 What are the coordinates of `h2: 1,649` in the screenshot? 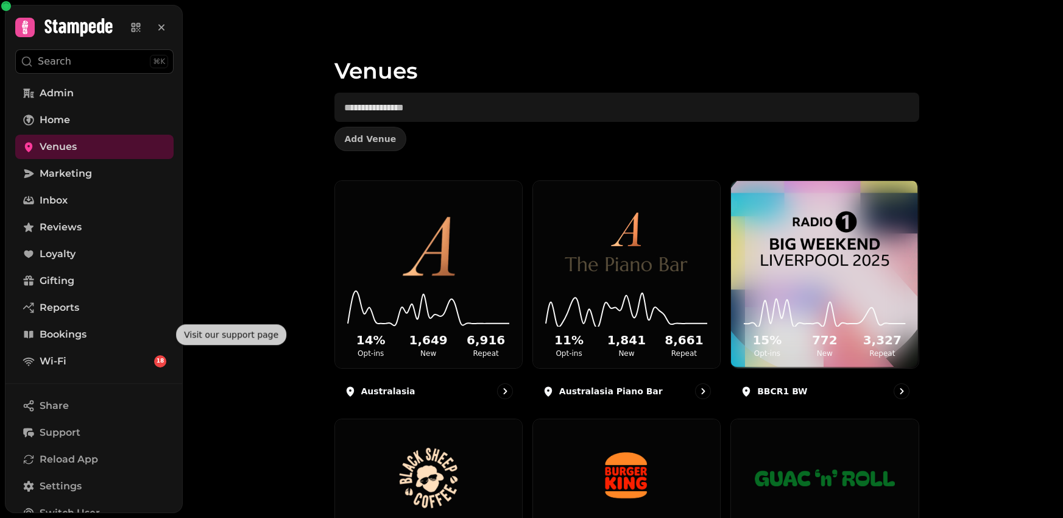 It's located at (428, 340).